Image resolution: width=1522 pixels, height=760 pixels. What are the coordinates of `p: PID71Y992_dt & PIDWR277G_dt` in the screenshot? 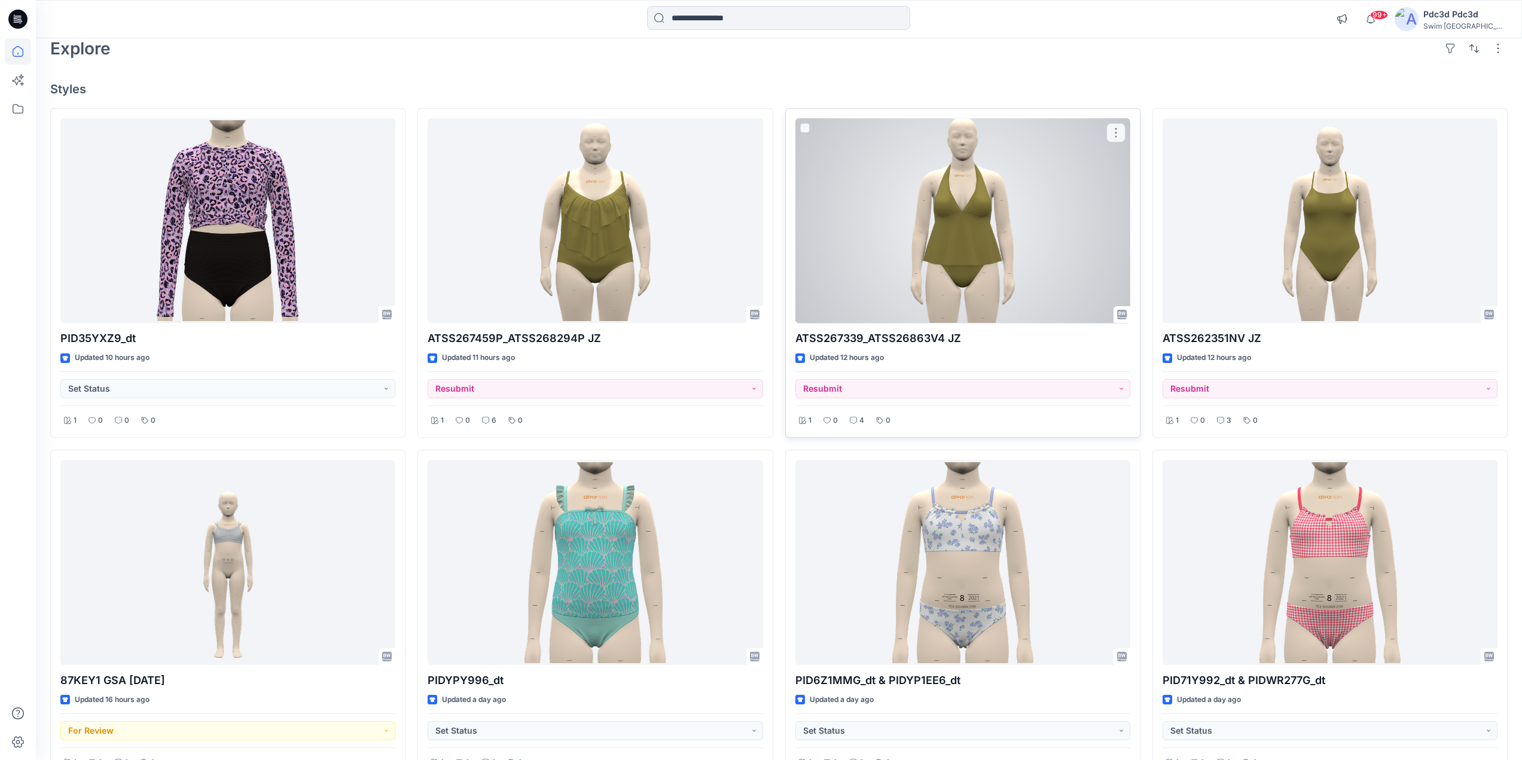 It's located at (1330, 681).